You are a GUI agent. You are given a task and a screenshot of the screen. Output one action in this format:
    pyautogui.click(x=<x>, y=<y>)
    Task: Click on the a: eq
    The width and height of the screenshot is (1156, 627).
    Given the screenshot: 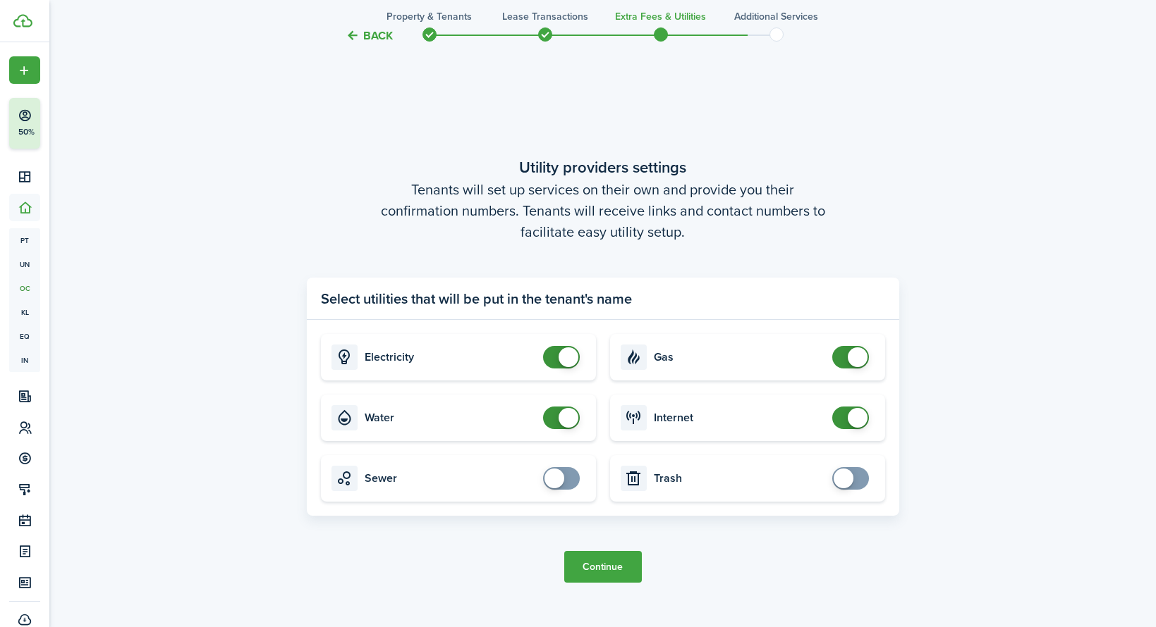 What is the action you would take?
    pyautogui.click(x=25, y=336)
    